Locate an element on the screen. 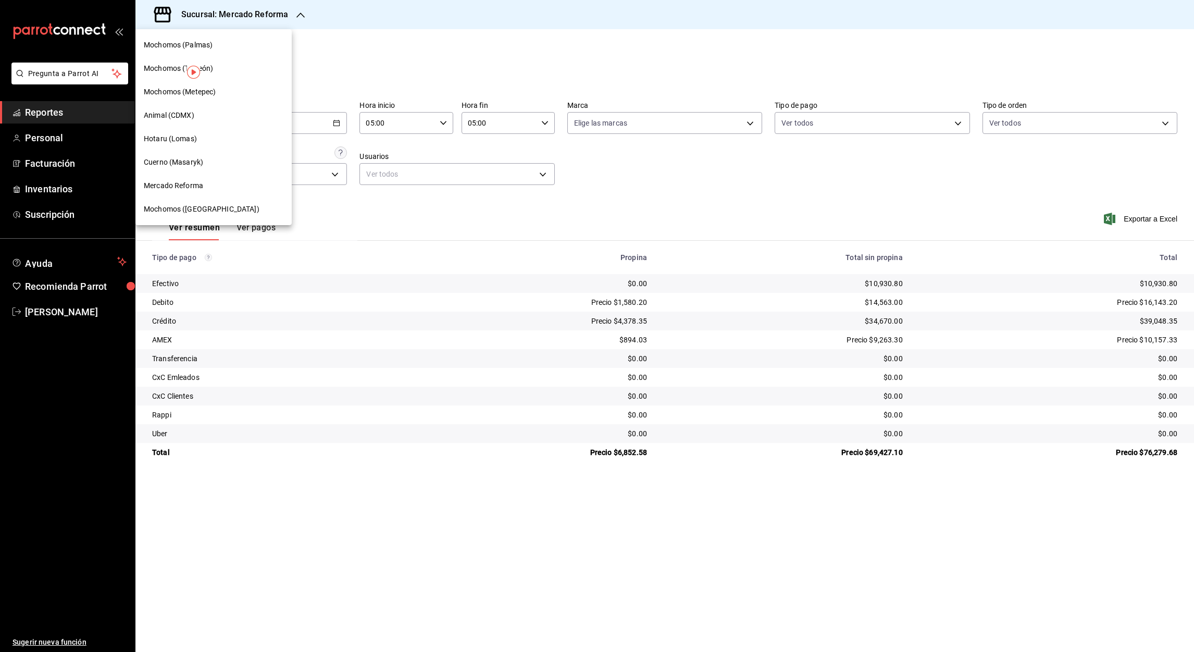  span: Mochomos (Palmas) is located at coordinates (178, 45).